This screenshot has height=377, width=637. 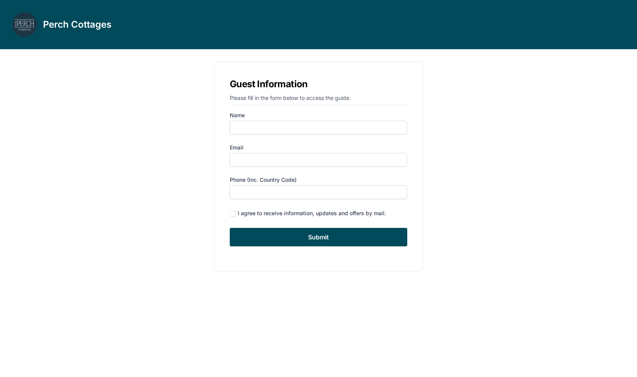 What do you see at coordinates (319, 237) in the screenshot?
I see `input: Submit` at bounding box center [319, 237].